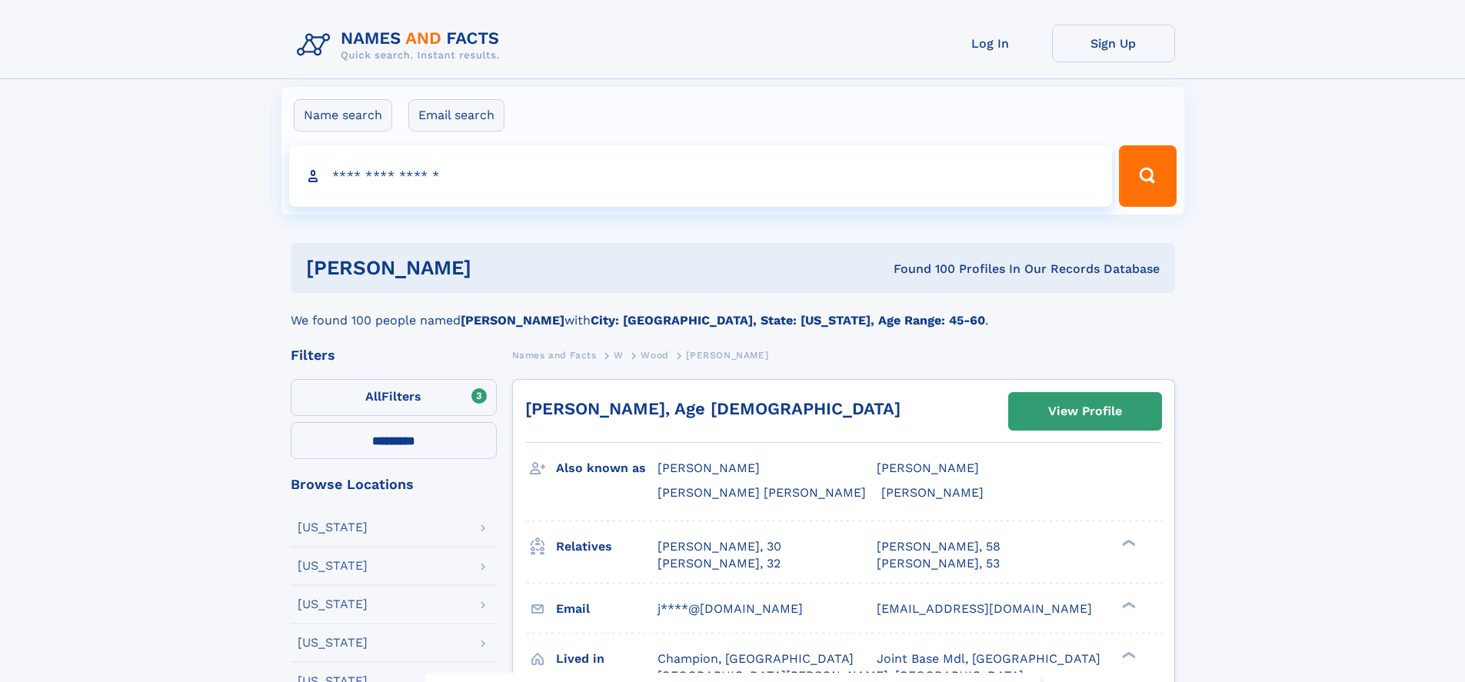 The image size is (1465, 682). Describe the element at coordinates (394, 398) in the screenshot. I see `label: Filters` at that location.